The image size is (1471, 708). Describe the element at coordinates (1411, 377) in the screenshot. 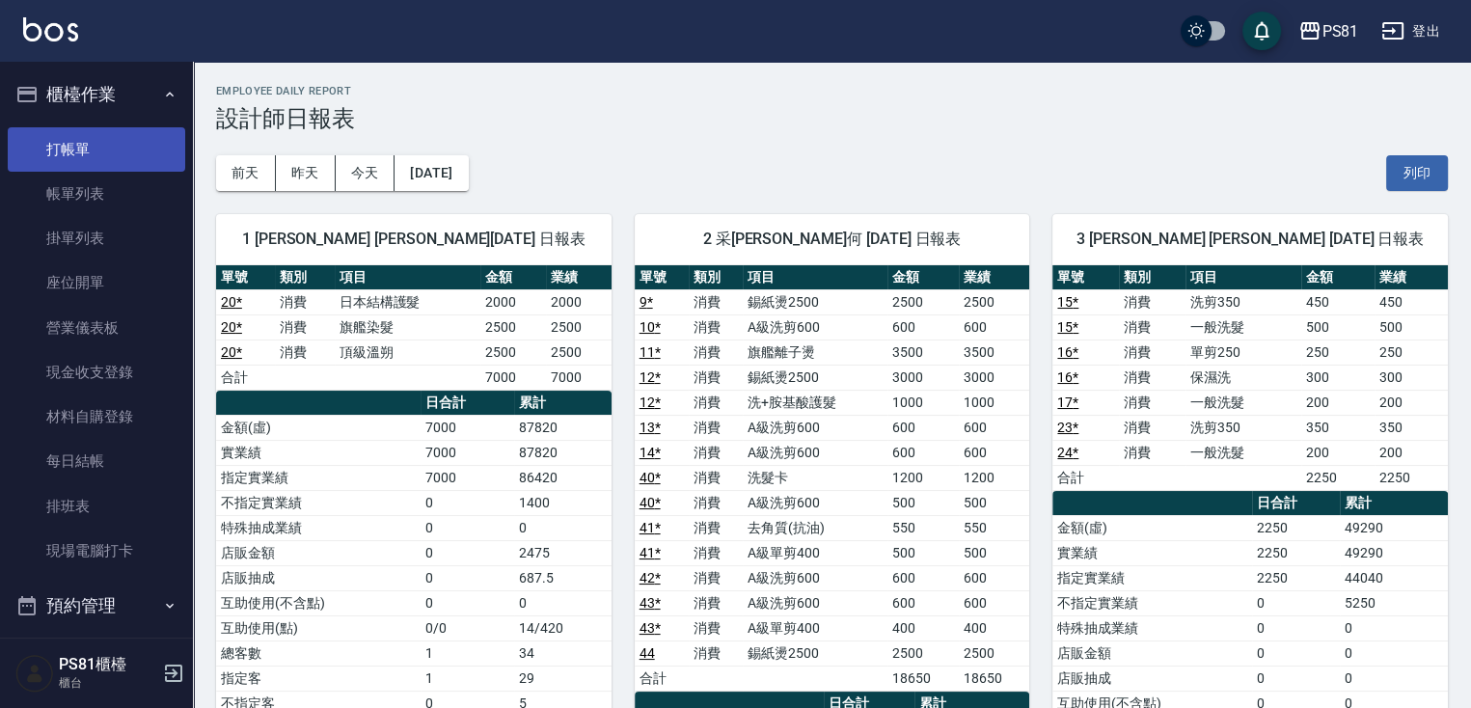

I see `td: 300` at that location.